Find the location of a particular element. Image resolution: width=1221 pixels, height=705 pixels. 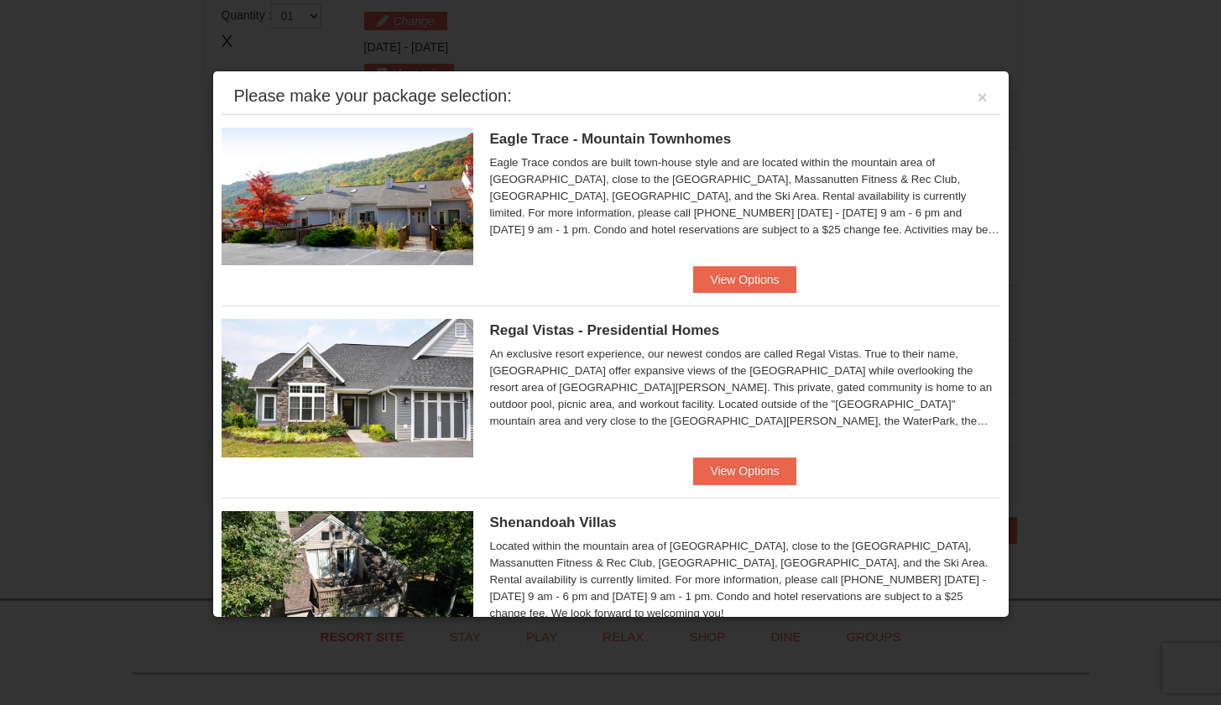

img: 19218983-1-9b289e55.jpg is located at coordinates (347, 196).